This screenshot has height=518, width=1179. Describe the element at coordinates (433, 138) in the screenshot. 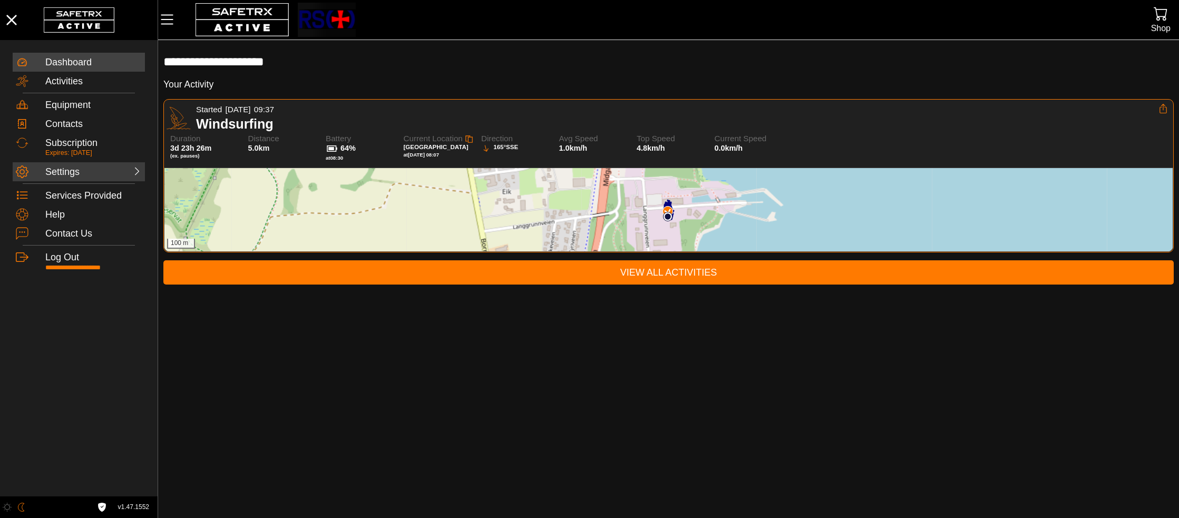

I see `span: Current Location` at that location.